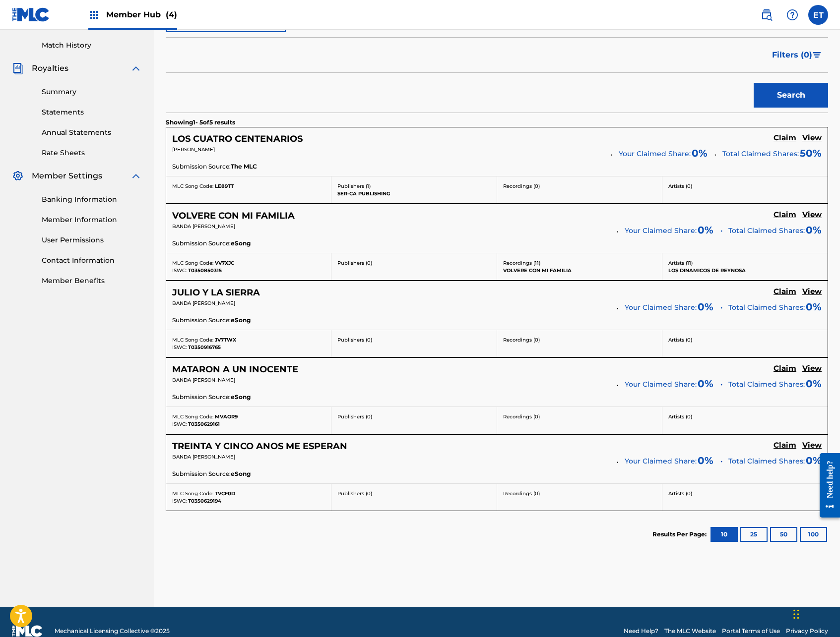  What do you see at coordinates (67, 176) in the screenshot?
I see `span: Member Settings` at bounding box center [67, 176].